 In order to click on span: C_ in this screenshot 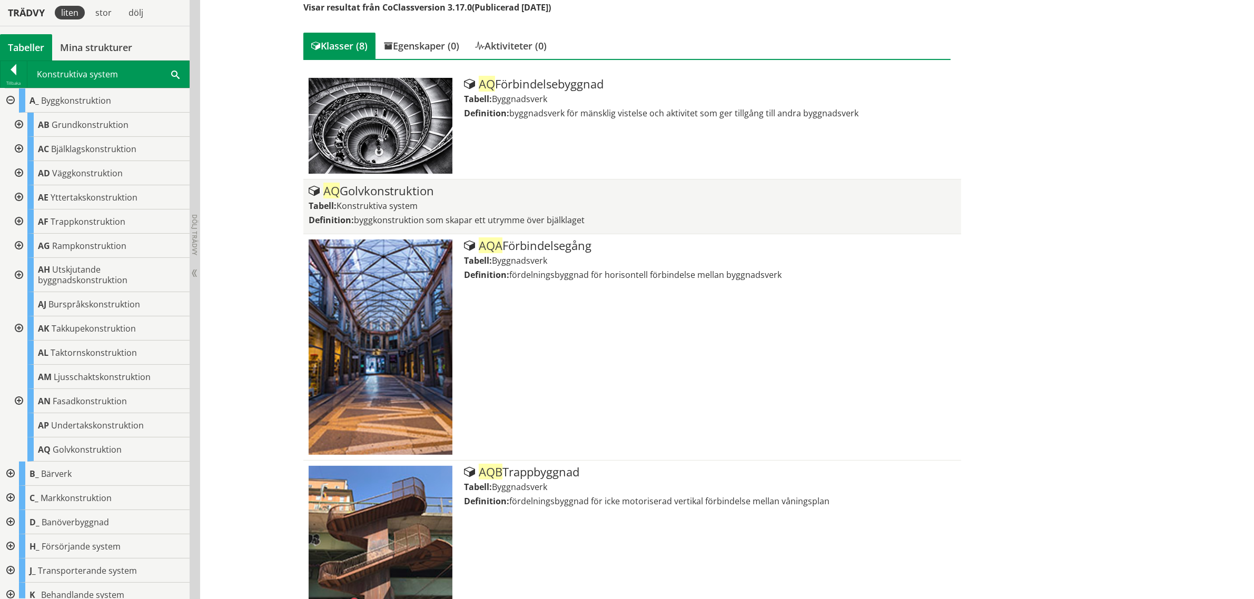, I will do `click(34, 498)`.